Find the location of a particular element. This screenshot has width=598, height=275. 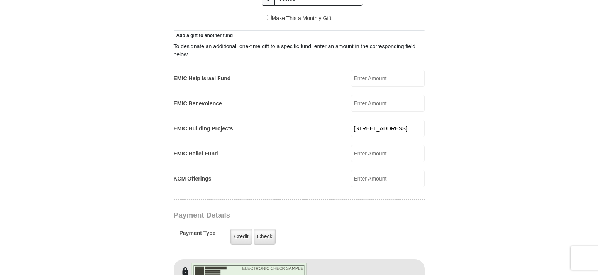

div: To designate an additional, one-time gift to a specific fund, enter an amount in the correspondin... is located at coordinates (299, 51).